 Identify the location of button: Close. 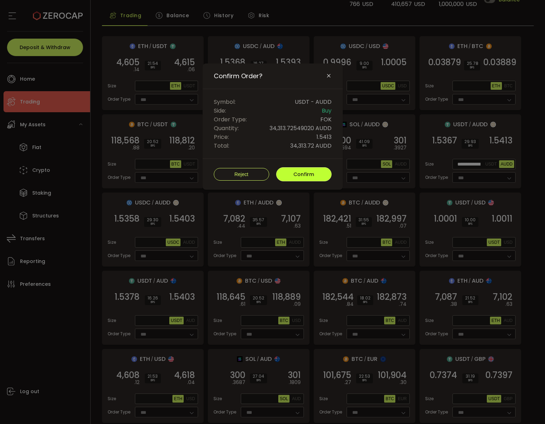
(329, 76).